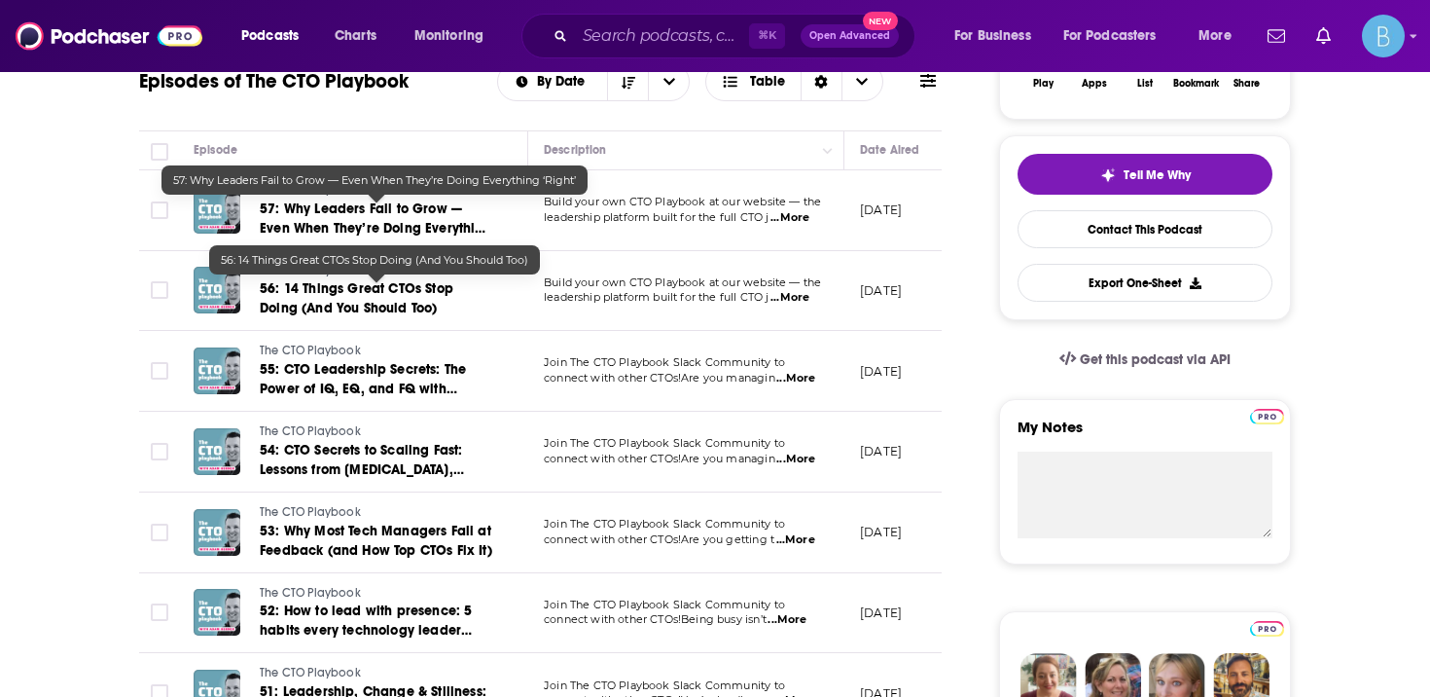 The width and height of the screenshot is (1430, 697). What do you see at coordinates (109, 36) in the screenshot?
I see `img: Podchaser - Follow, Share and Rate Podcasts` at bounding box center [109, 36].